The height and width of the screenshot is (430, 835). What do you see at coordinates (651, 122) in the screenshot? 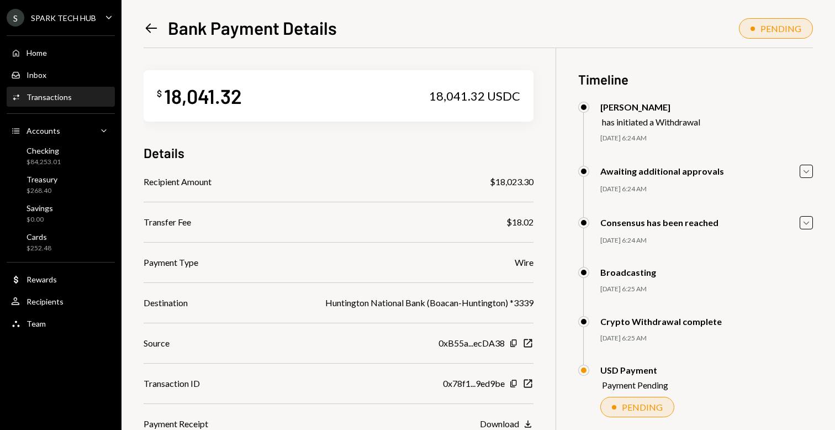
I see `div: has initiated a Withdrawal` at bounding box center [651, 122].